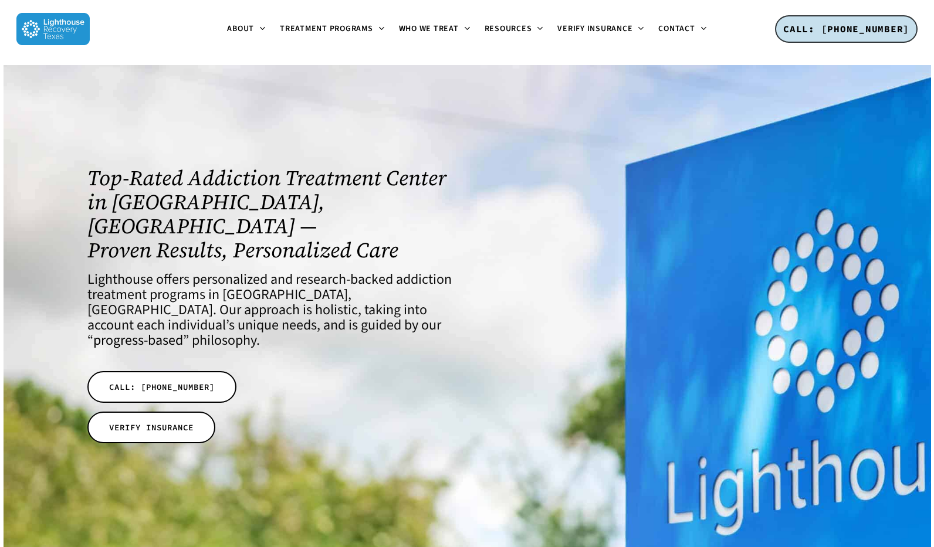 Image resolution: width=934 pixels, height=547 pixels. What do you see at coordinates (246, 29) in the screenshot?
I see `a: About` at bounding box center [246, 29].